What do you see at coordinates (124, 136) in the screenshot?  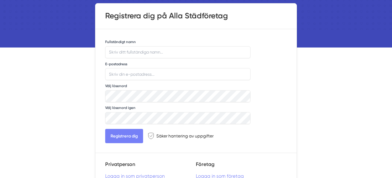 I see `button: Registrera dig` at bounding box center [124, 136].